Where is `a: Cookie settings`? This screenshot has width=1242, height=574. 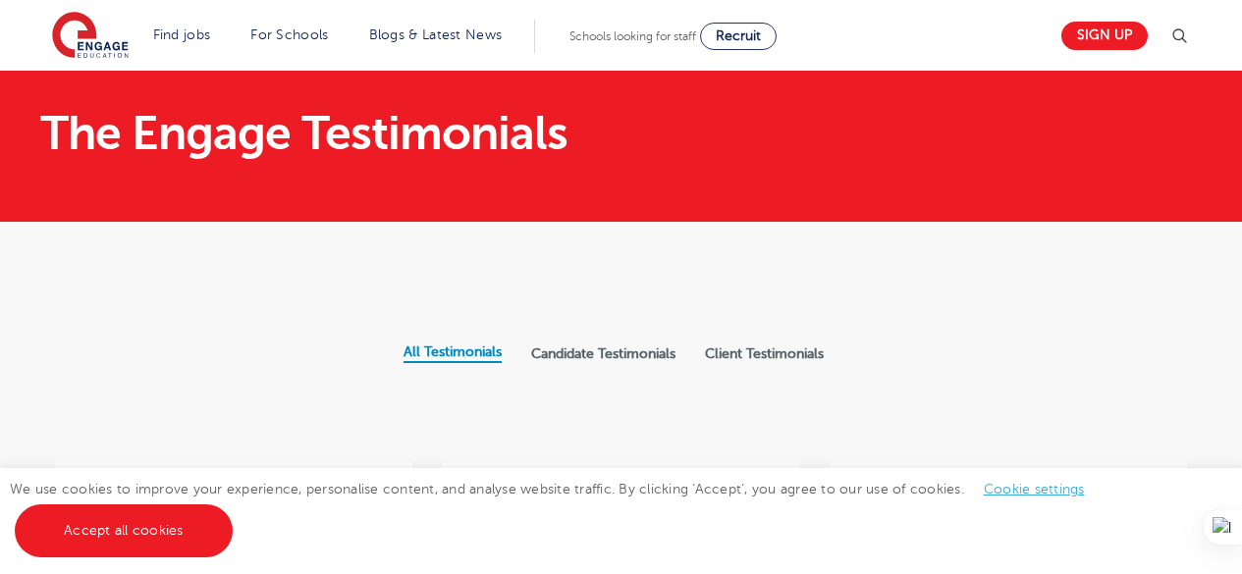 a: Cookie settings is located at coordinates (1034, 489).